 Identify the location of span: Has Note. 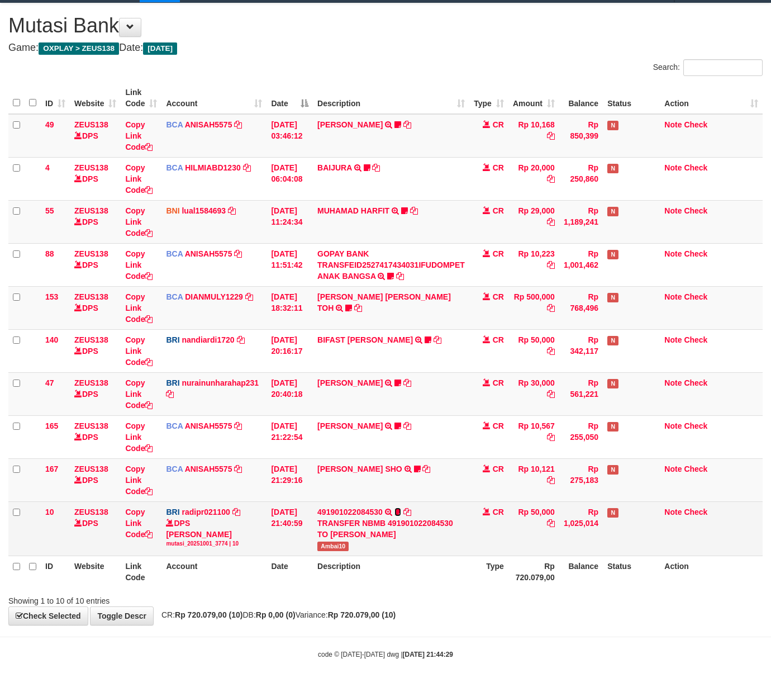
(613, 426).